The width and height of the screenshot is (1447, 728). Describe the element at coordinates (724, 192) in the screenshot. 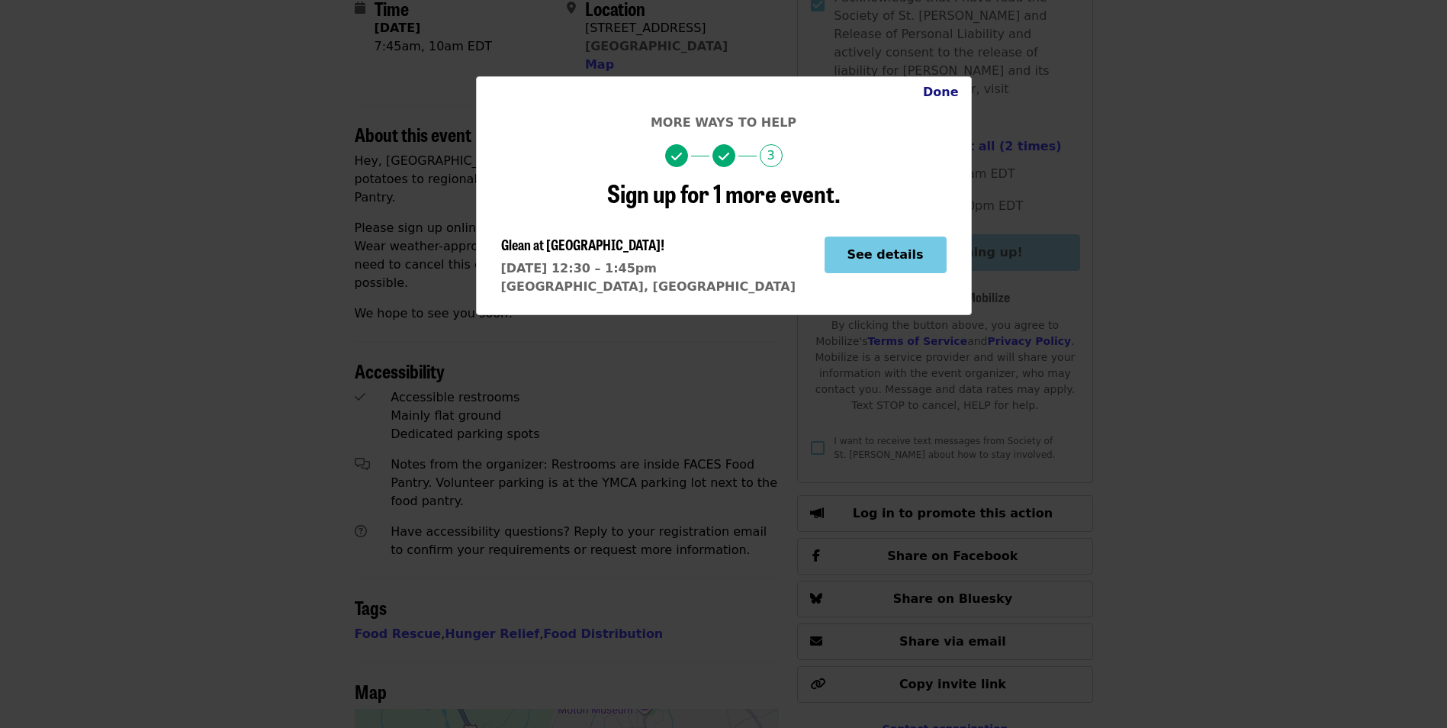

I see `span: Sign up for 1 more event.` at that location.